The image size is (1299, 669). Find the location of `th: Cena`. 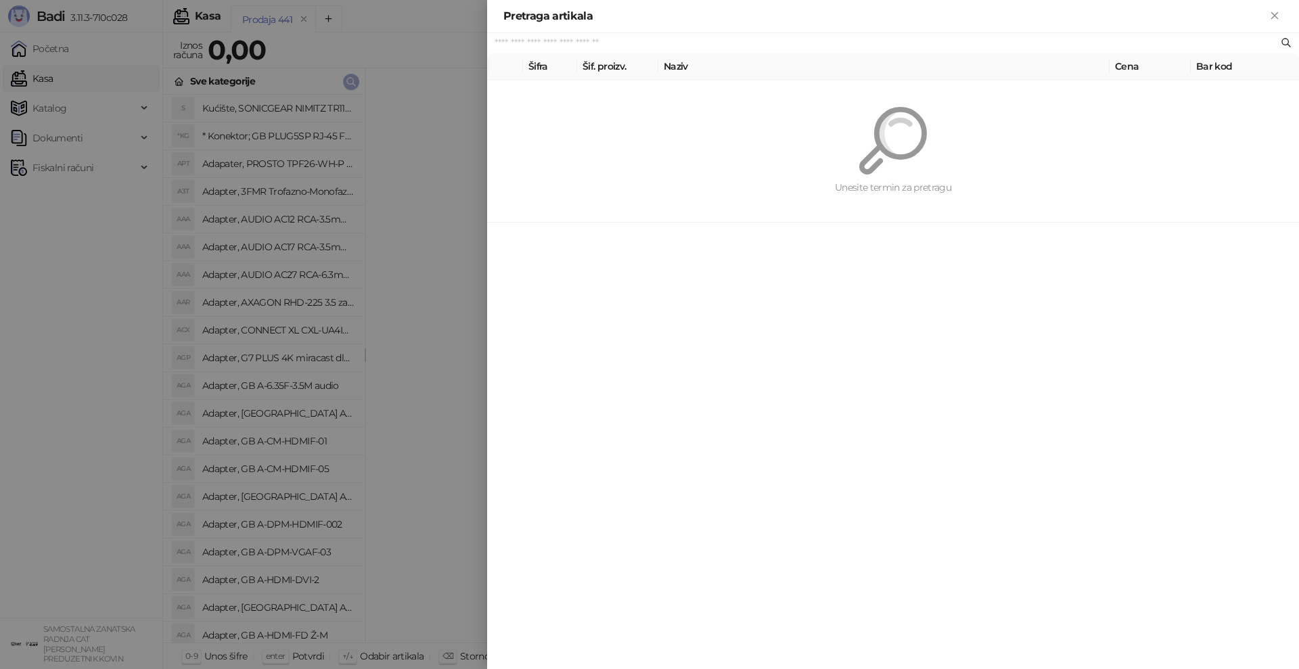

th: Cena is located at coordinates (1150, 66).